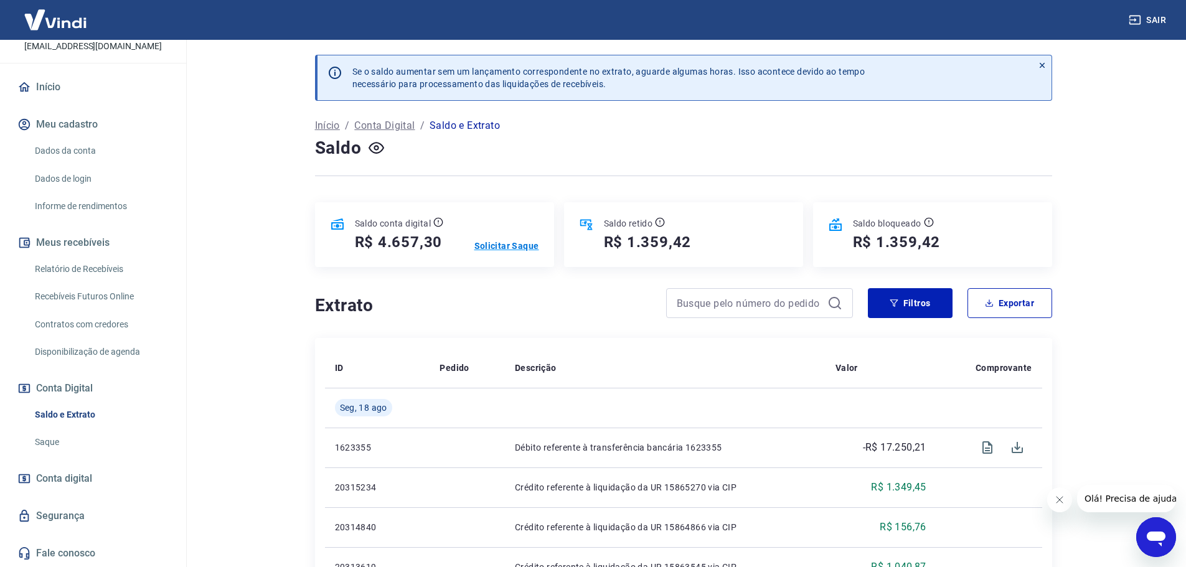 This screenshot has width=1186, height=567. What do you see at coordinates (55, 19) in the screenshot?
I see `img: Vindi` at bounding box center [55, 19].